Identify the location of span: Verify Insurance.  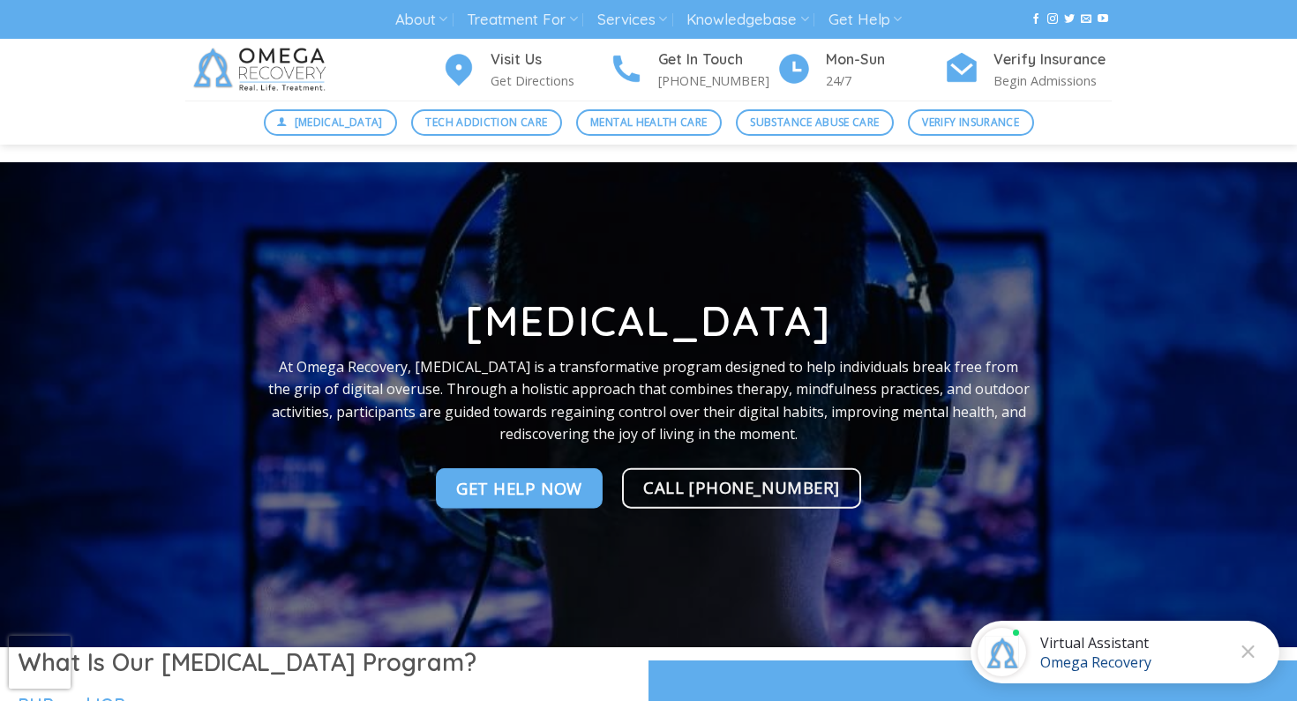
(970, 122).